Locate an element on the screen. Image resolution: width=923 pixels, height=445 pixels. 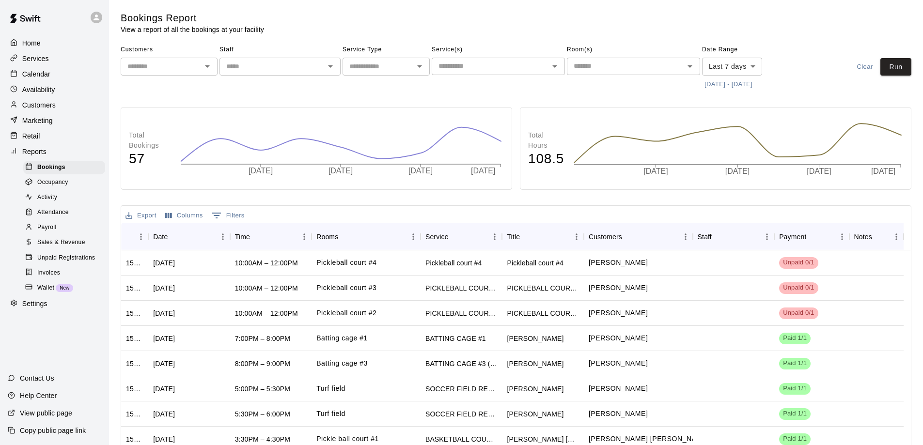
div: 5:30PM – 6:00PM is located at coordinates (263, 414).